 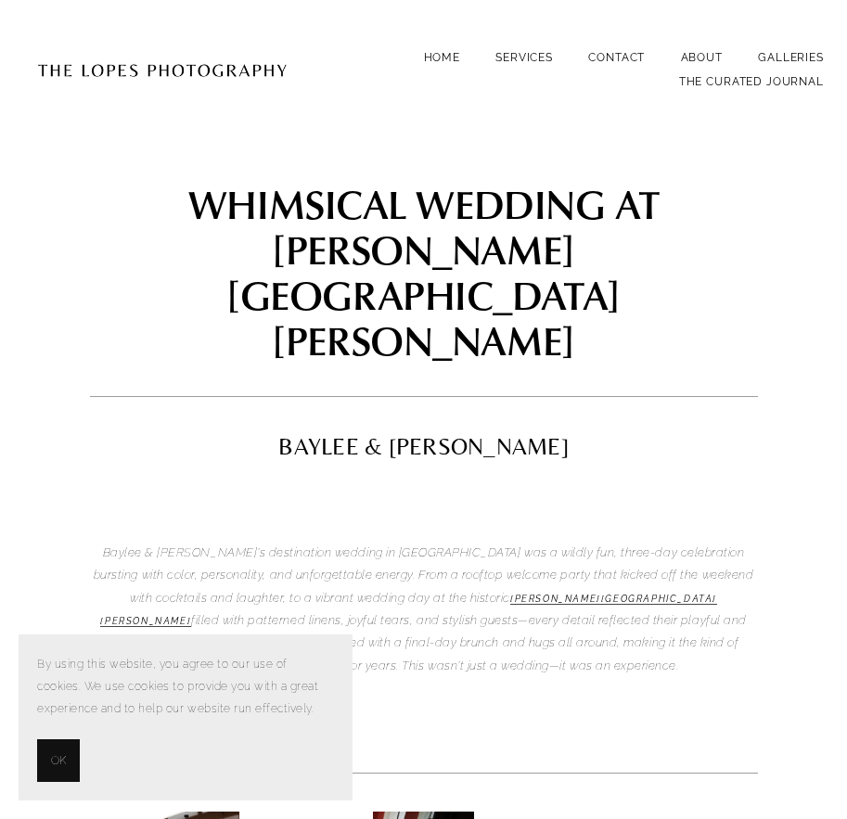 I want to click on a: SERVICES, so click(x=524, y=57).